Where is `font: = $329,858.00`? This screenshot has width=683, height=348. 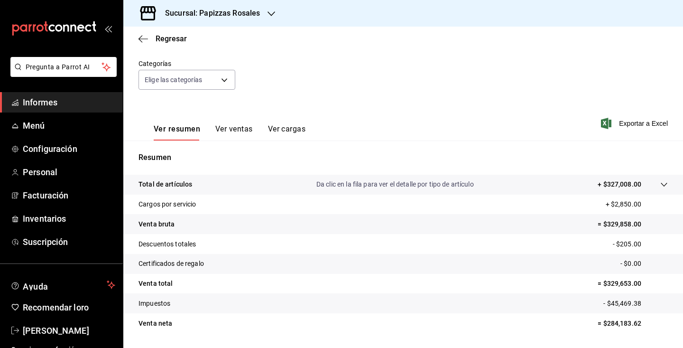
font: = $329,858.00 is located at coordinates (620, 224).